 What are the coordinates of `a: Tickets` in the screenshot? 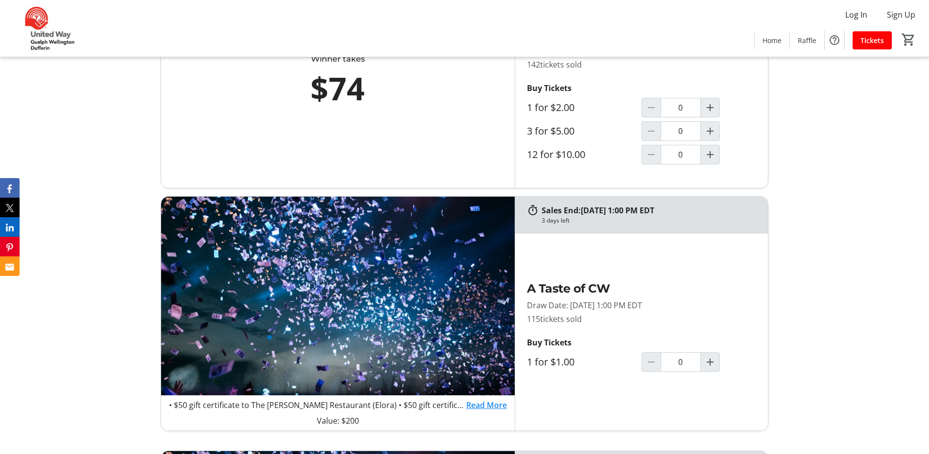 It's located at (872, 40).